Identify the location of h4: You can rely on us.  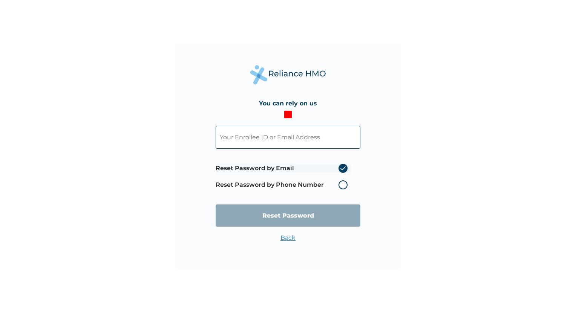
(288, 103).